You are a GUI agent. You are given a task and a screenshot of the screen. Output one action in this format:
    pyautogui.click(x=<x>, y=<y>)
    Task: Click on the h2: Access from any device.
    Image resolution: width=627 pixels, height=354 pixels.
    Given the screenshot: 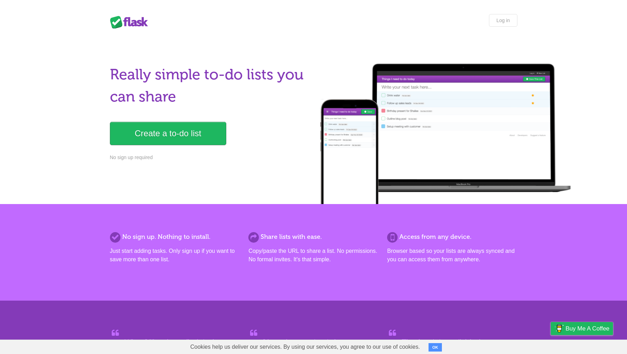 What is the action you would take?
    pyautogui.click(x=452, y=237)
    